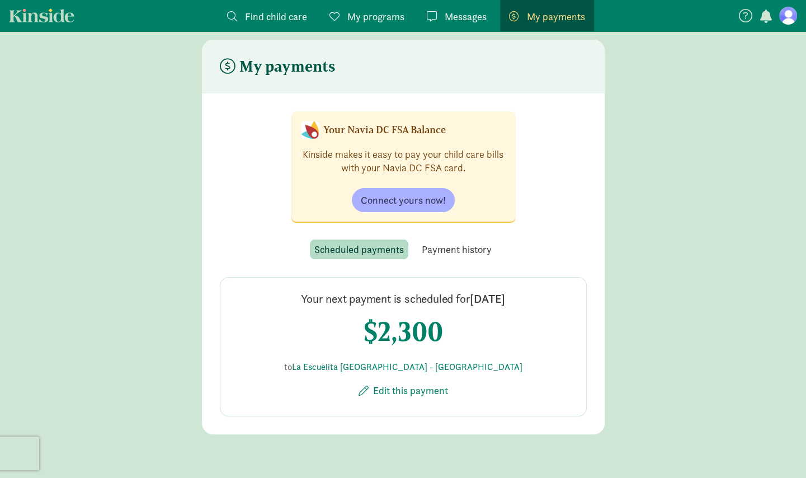 The height and width of the screenshot is (478, 806). What do you see at coordinates (359, 249) in the screenshot?
I see `button: Scheduled payments` at bounding box center [359, 249].